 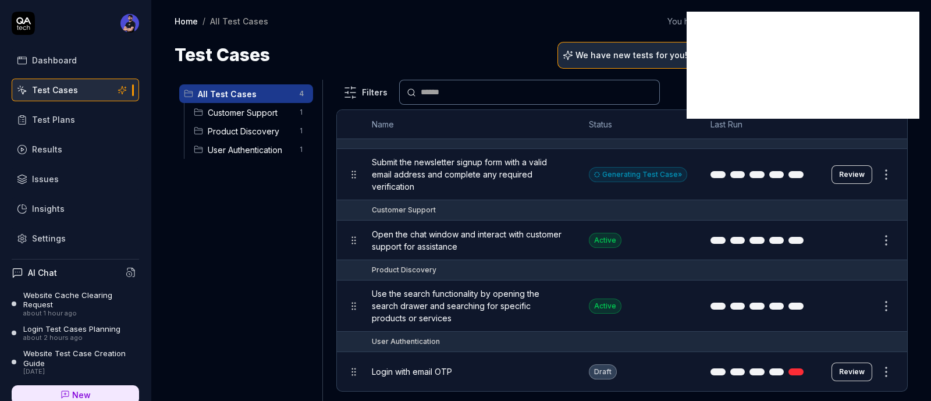 What do you see at coordinates (81, 300) in the screenshot?
I see `div: Website Cache Clearing Request` at bounding box center [81, 300].